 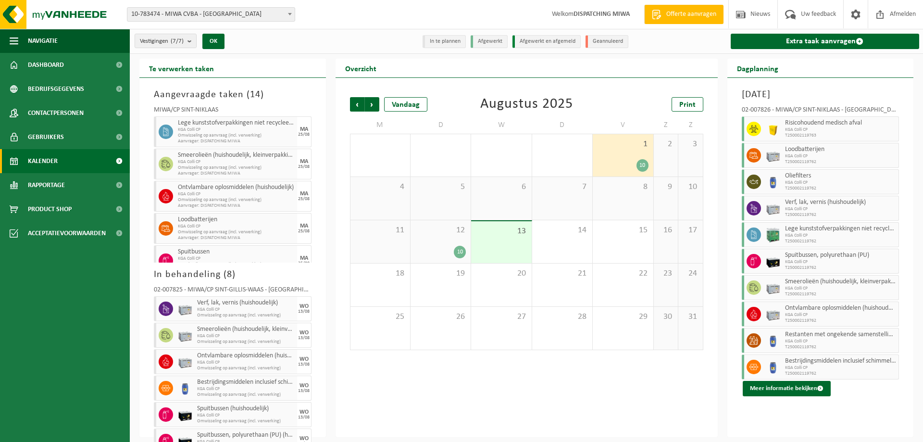 What do you see at coordinates (380, 230) in the screenshot?
I see `span: 11` at bounding box center [380, 230].